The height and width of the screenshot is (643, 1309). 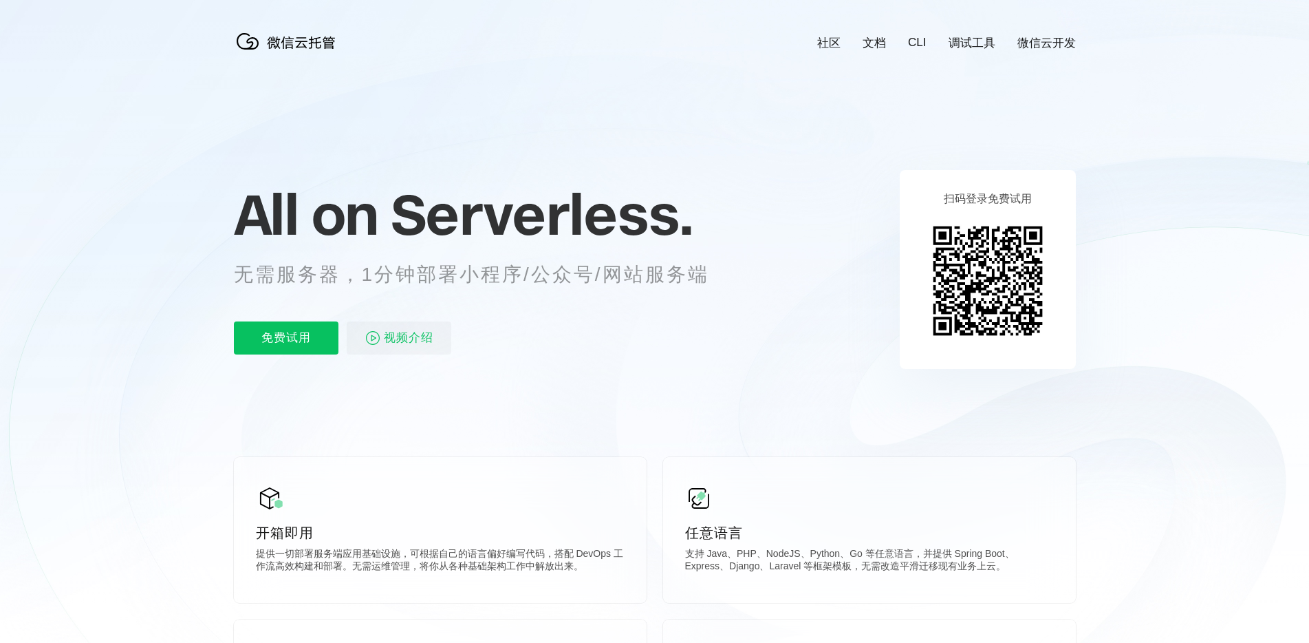 What do you see at coordinates (409, 338) in the screenshot?
I see `span: 视频介绍` at bounding box center [409, 338].